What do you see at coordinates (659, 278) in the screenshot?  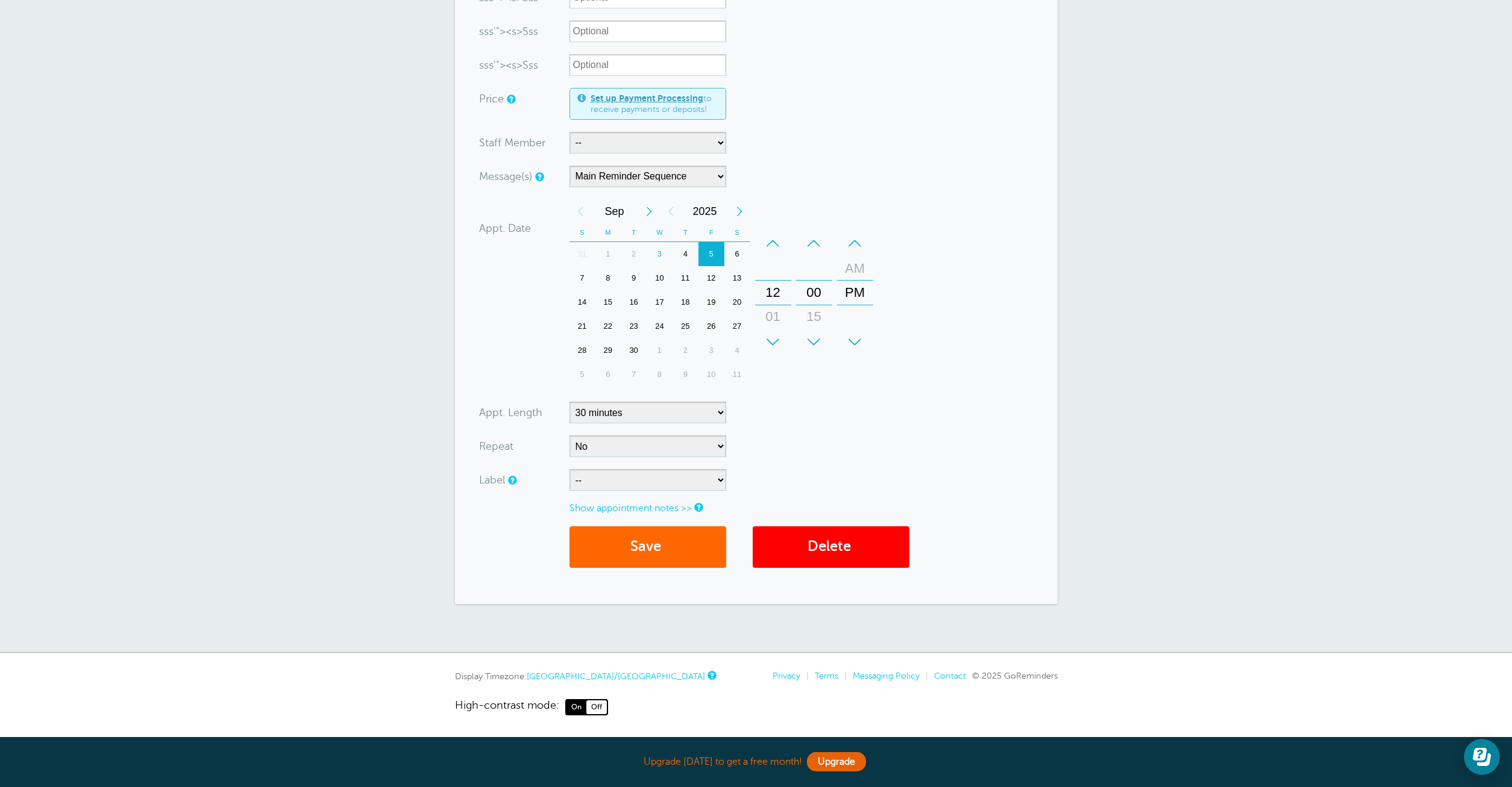 I see `div: Wednesday, September 10` at bounding box center [659, 278].